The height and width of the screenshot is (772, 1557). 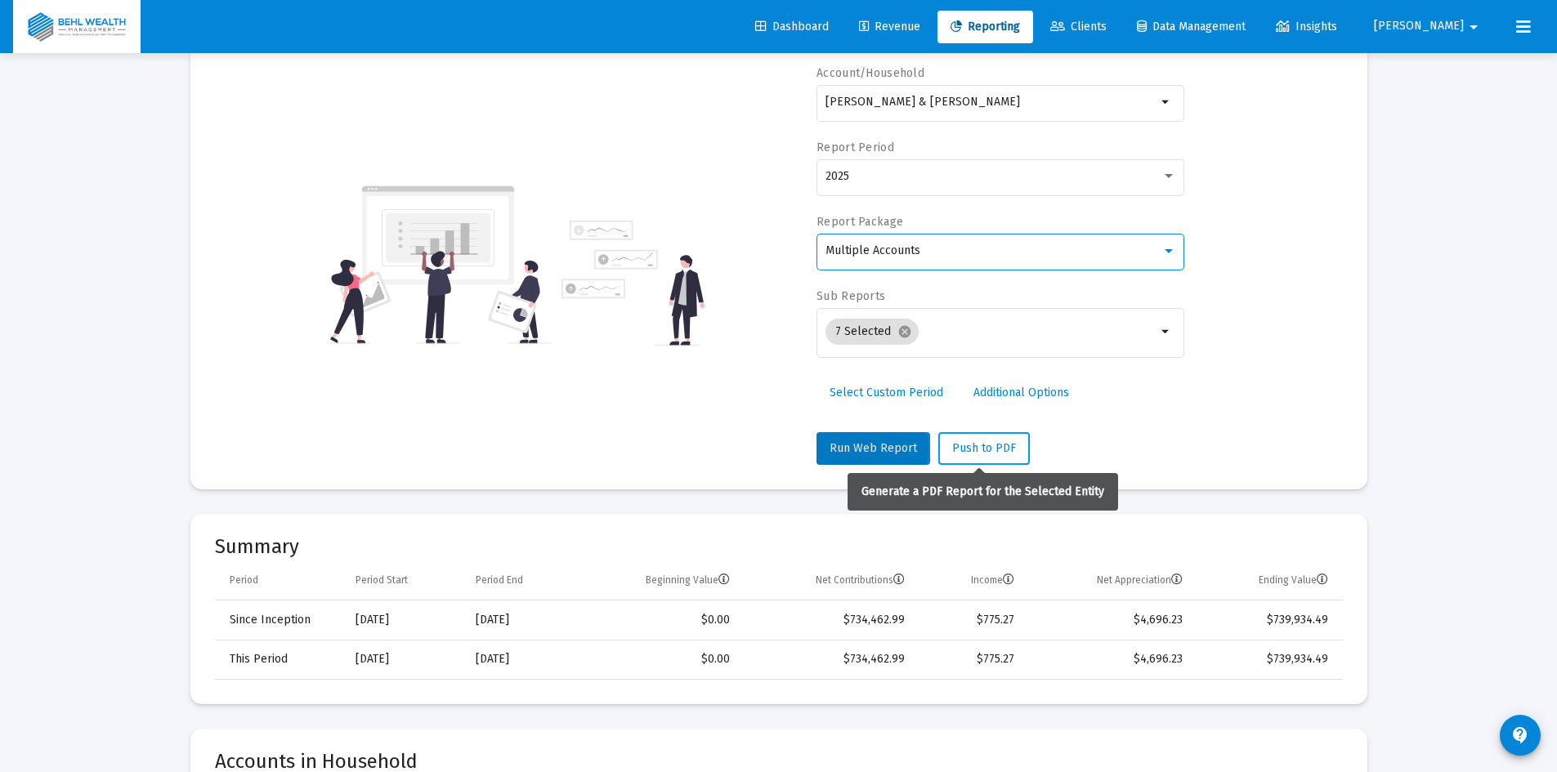 I want to click on mat-chip: 7 Selected, so click(x=872, y=332).